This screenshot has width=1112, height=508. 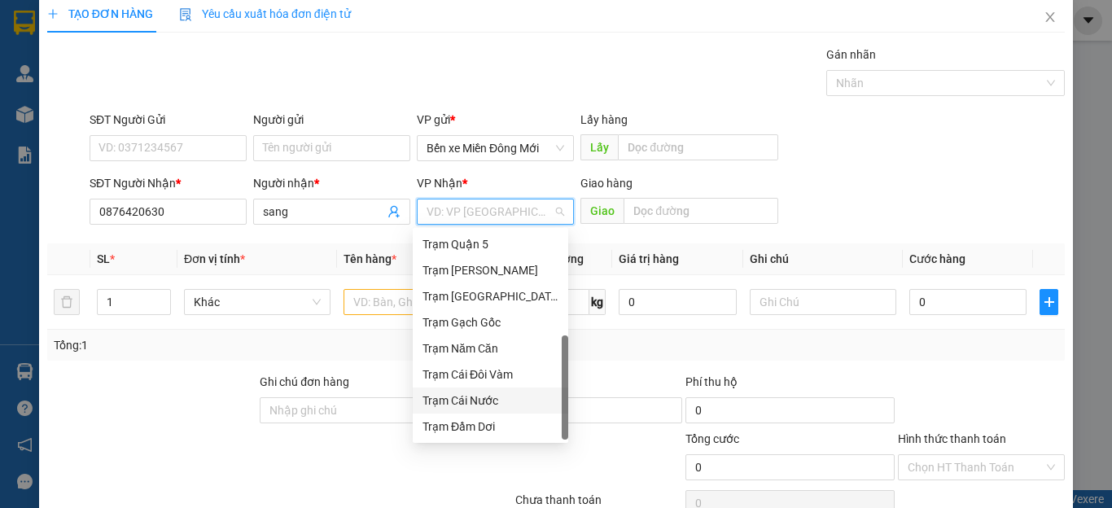 I want to click on label: Gán nhãn, so click(x=851, y=55).